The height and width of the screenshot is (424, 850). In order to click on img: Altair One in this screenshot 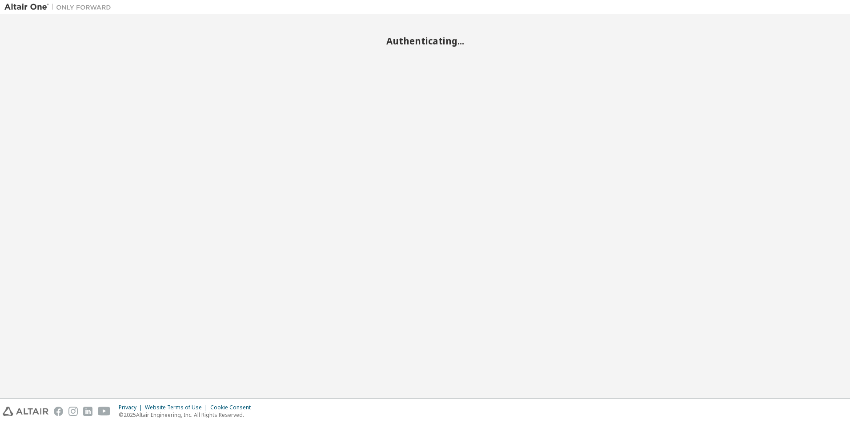, I will do `click(60, 7)`.